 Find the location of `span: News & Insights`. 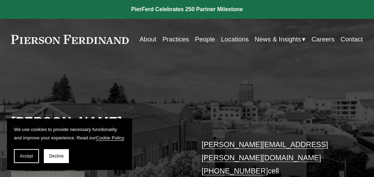

span: News & Insights is located at coordinates (277, 39).